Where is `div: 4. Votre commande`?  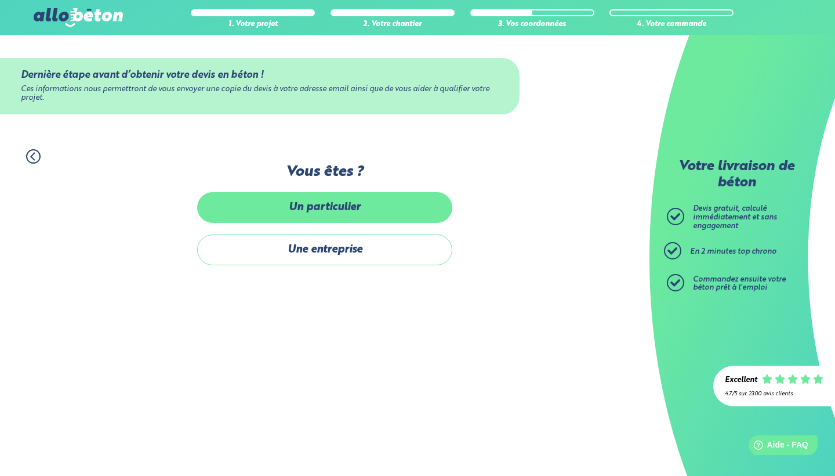 div: 4. Votre commande is located at coordinates (672, 24).